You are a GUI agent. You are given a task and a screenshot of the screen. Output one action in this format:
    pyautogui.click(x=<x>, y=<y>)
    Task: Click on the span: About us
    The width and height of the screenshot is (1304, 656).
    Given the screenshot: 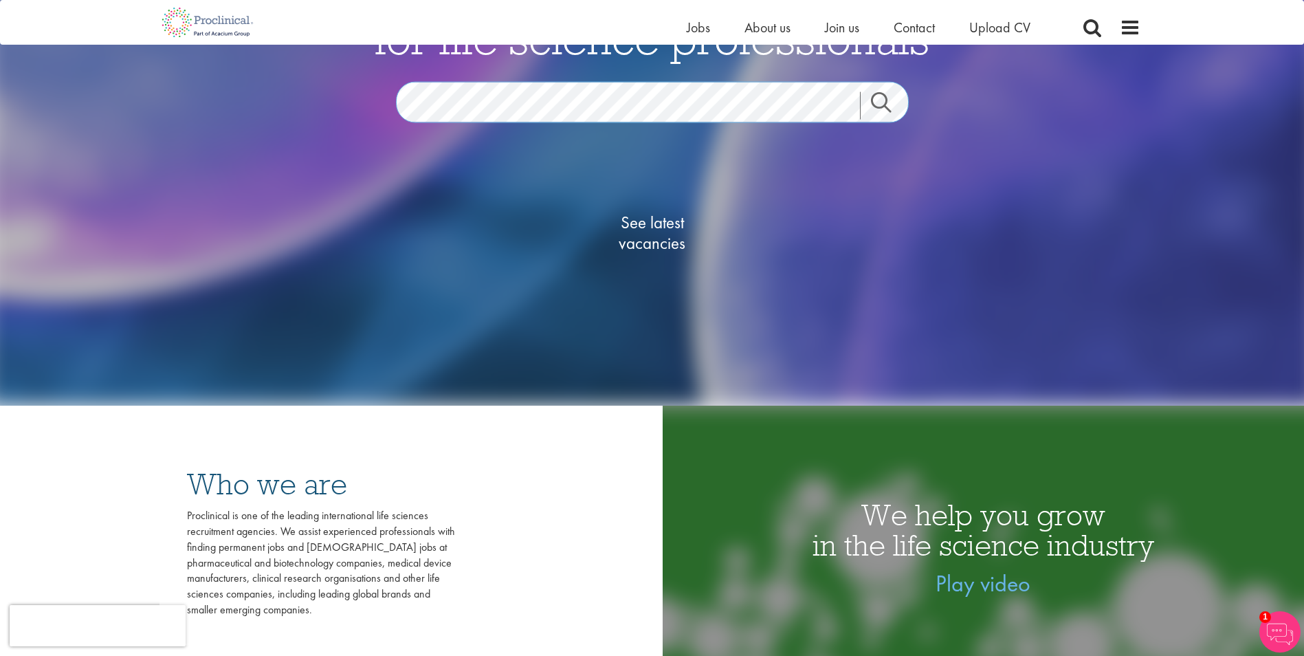 What is the action you would take?
    pyautogui.click(x=767, y=27)
    